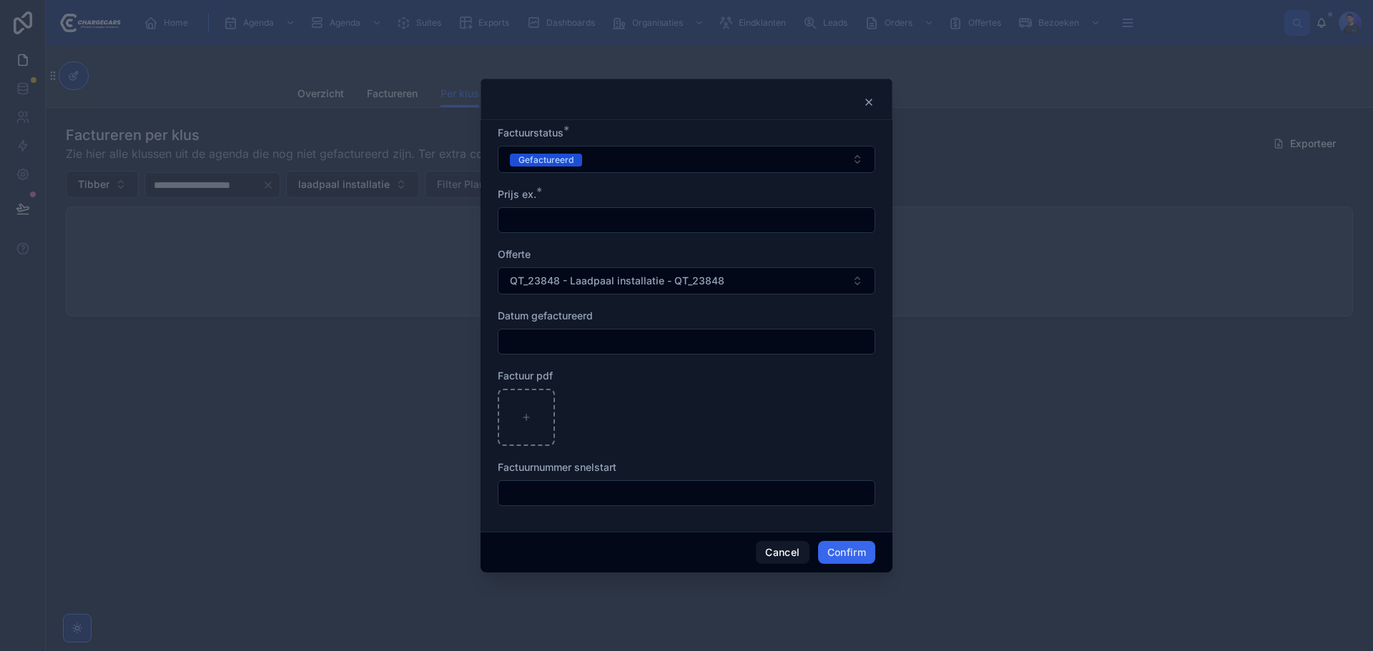 This screenshot has height=651, width=1373. Describe the element at coordinates (846, 553) in the screenshot. I see `button: Confirm` at that location.